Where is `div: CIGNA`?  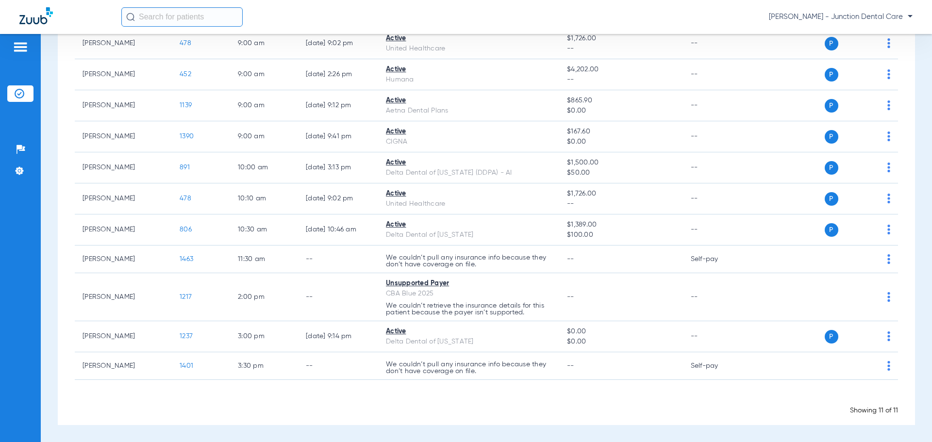
div: CIGNA is located at coordinates (468, 142).